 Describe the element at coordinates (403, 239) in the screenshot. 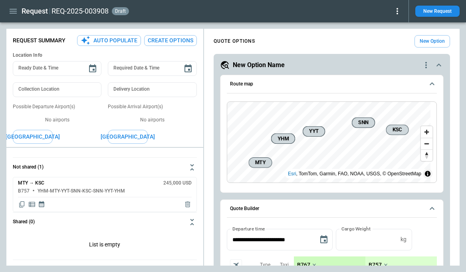

I see `p: kg` at that location.